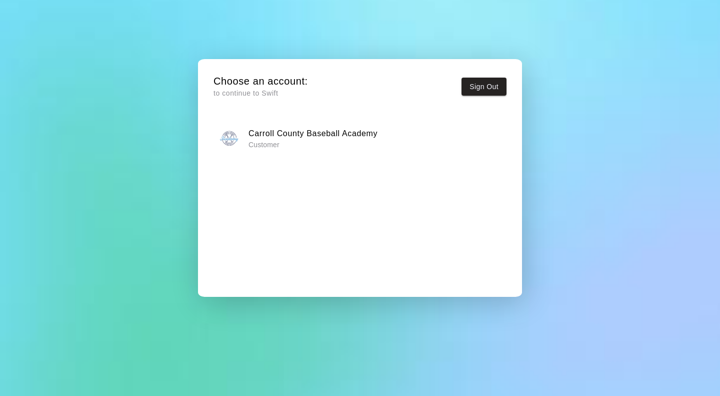 This screenshot has width=720, height=396. I want to click on h5: Choose an account:, so click(261, 81).